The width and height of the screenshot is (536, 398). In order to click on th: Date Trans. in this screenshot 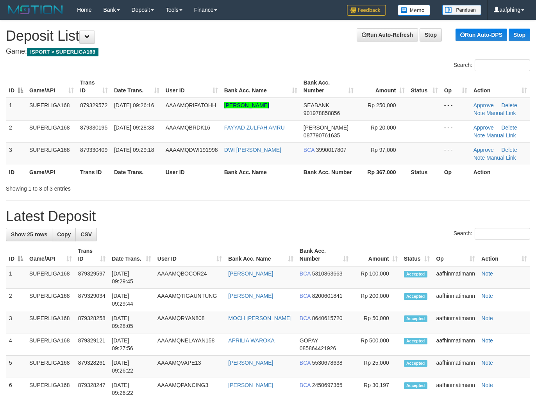, I will do `click(137, 172)`.